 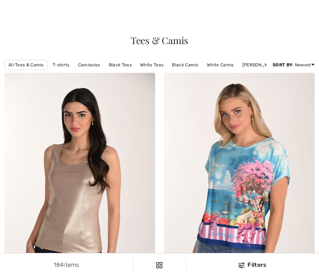 I want to click on strong: Sort By, so click(x=282, y=65).